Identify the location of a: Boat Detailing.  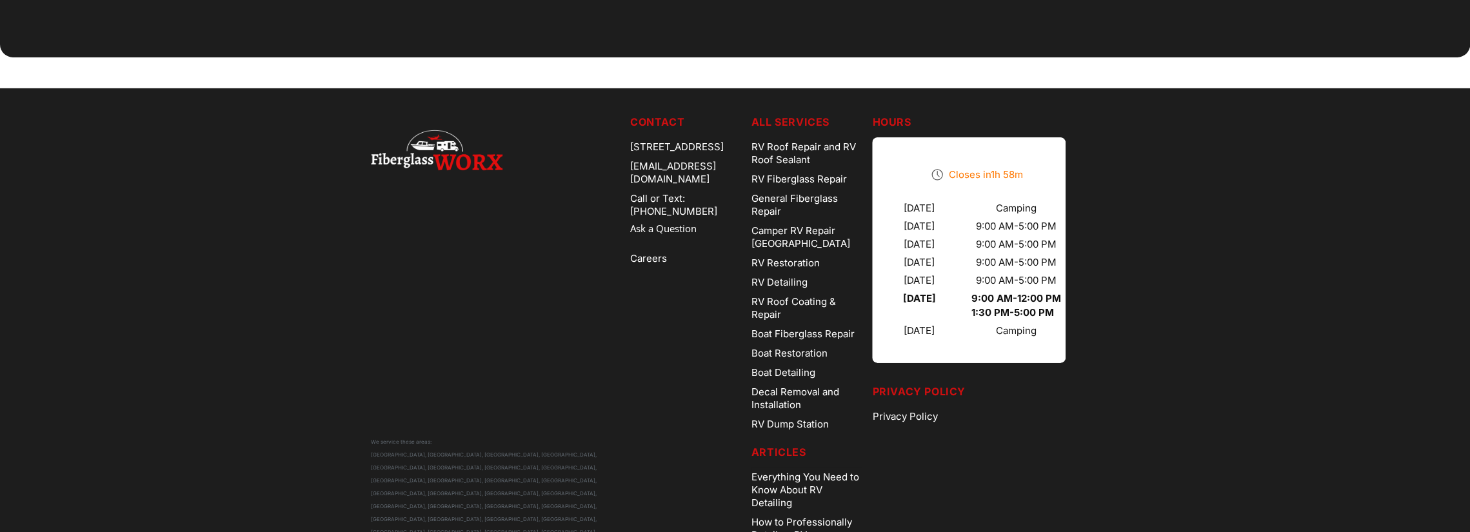
(807, 373).